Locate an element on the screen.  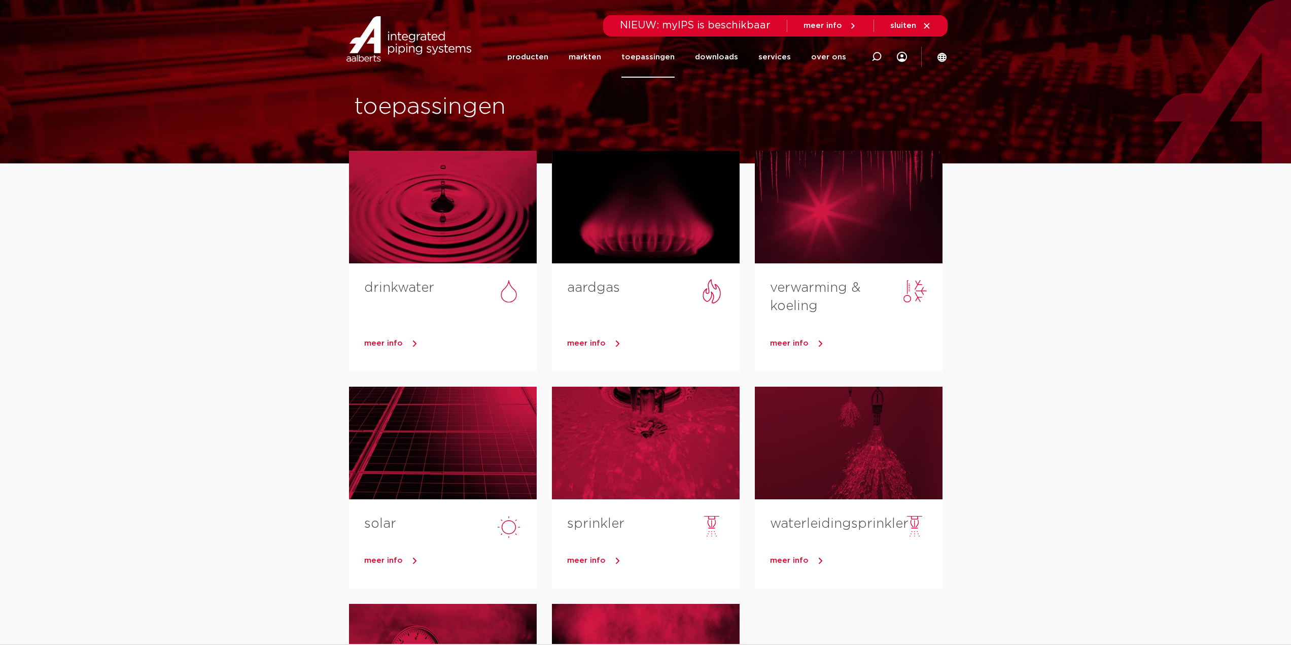
a: sluiten is located at coordinates (910, 26).